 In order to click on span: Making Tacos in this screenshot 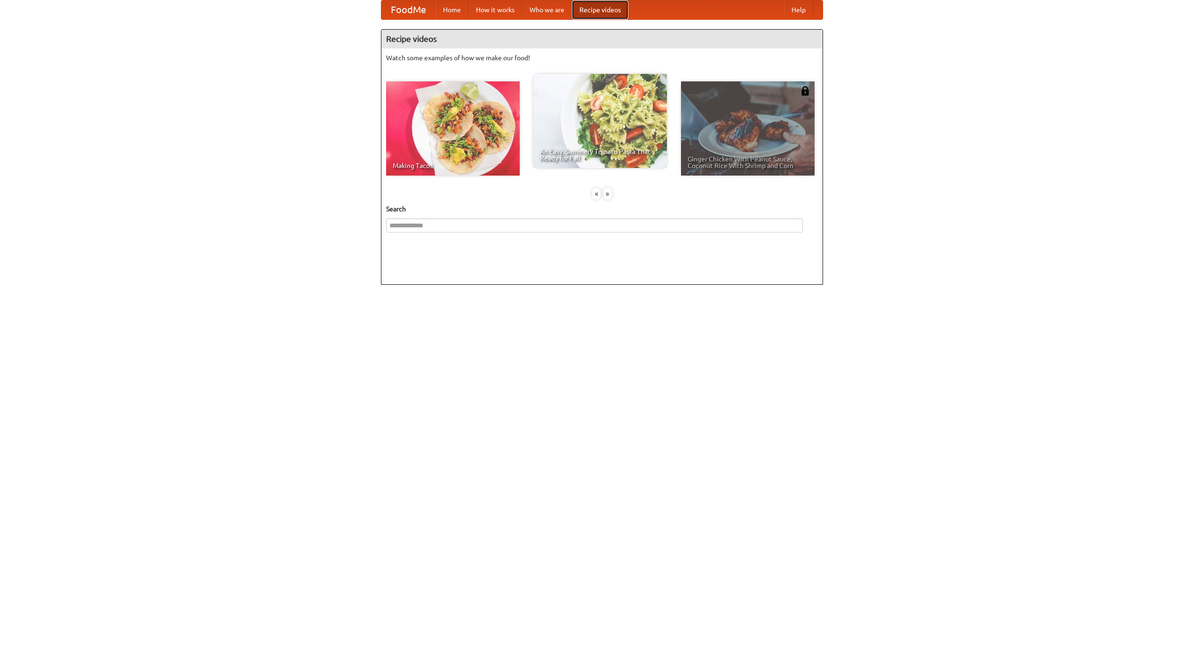, I will do `click(453, 166)`.